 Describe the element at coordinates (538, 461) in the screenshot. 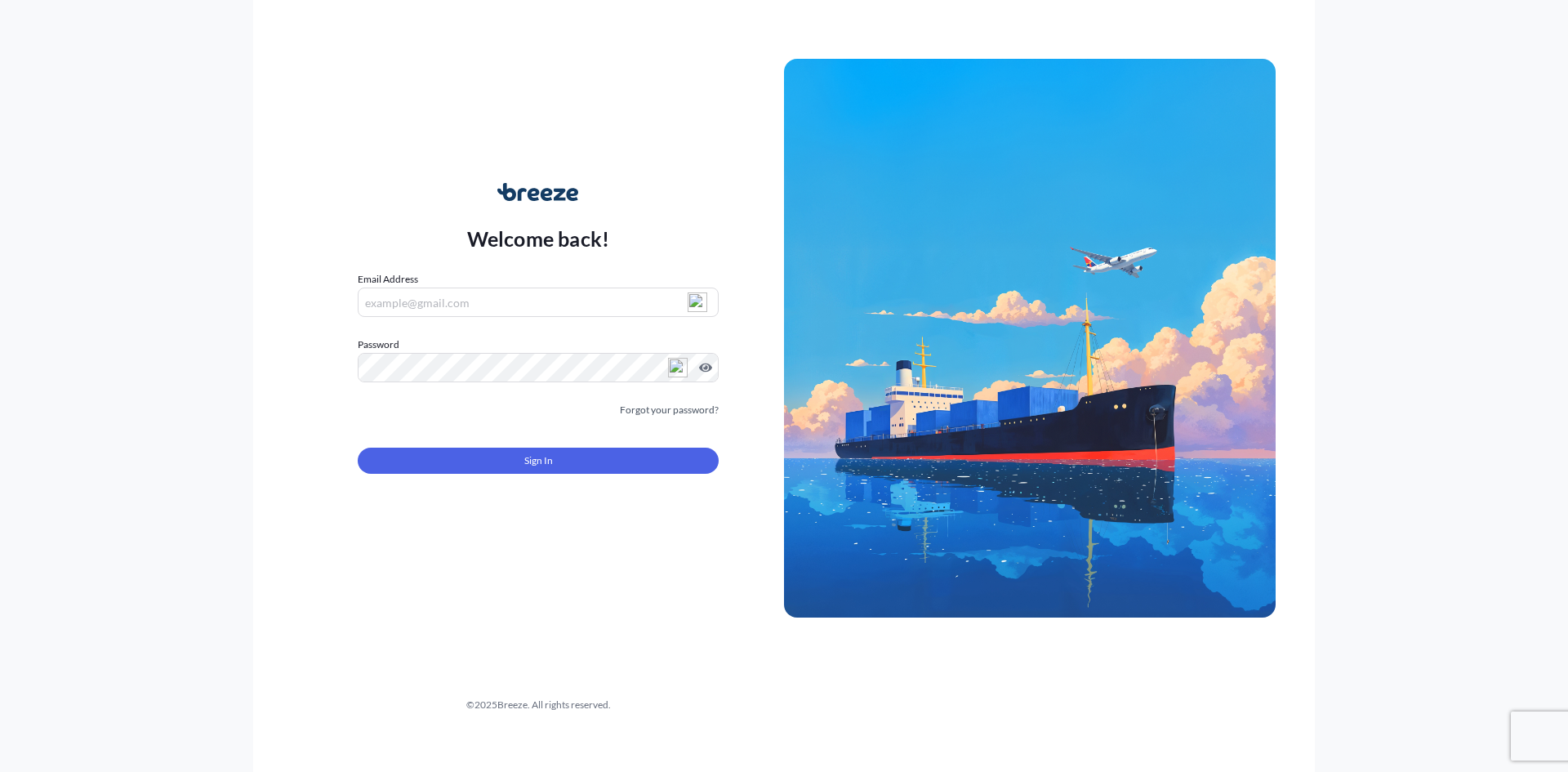

I see `span: Sign In` at that location.